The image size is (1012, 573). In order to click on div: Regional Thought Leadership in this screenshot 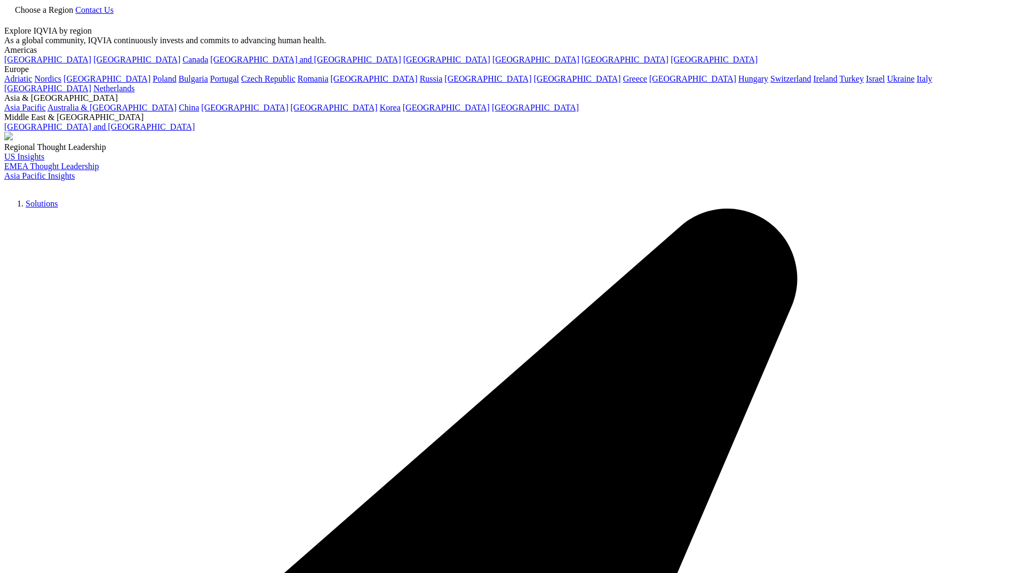, I will do `click(506, 147)`.